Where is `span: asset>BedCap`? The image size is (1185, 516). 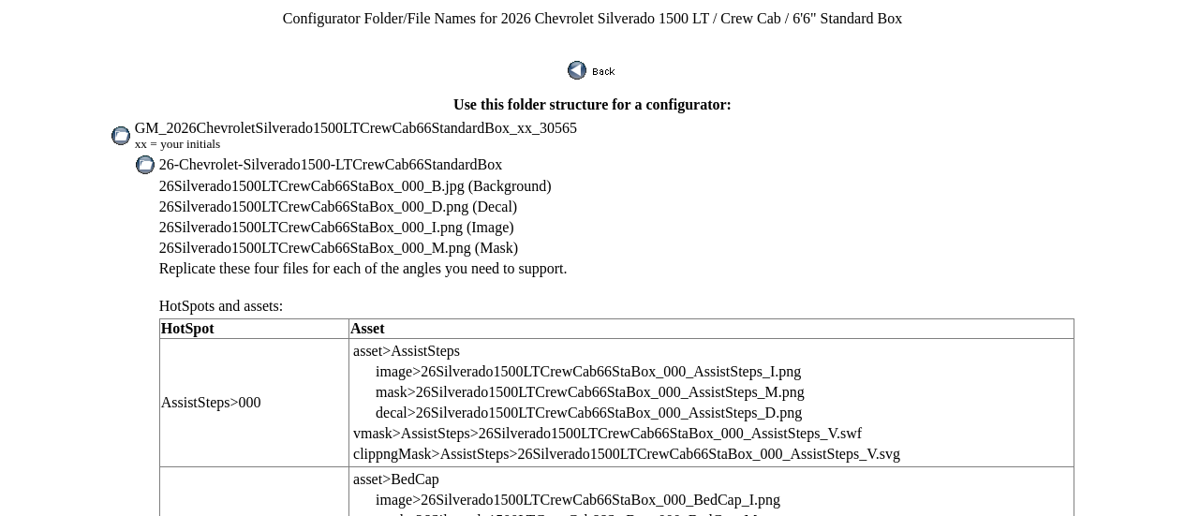 span: asset>BedCap is located at coordinates (396, 479).